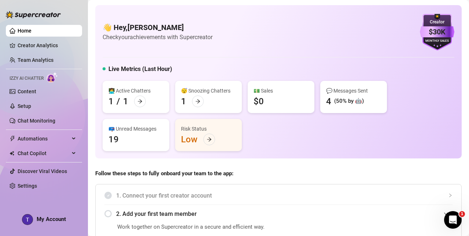 The image size is (469, 236). I want to click on span: expanded, so click(446, 214).